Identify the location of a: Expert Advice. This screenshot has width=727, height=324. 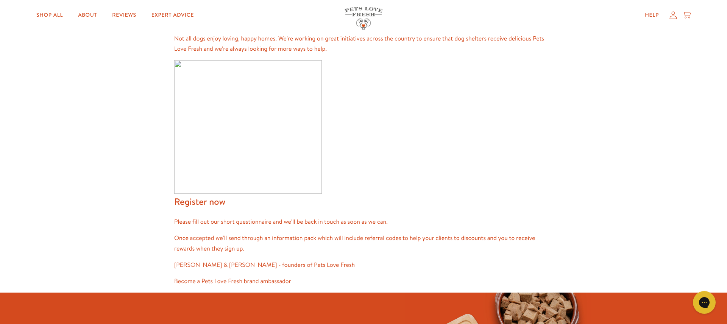
(173, 15).